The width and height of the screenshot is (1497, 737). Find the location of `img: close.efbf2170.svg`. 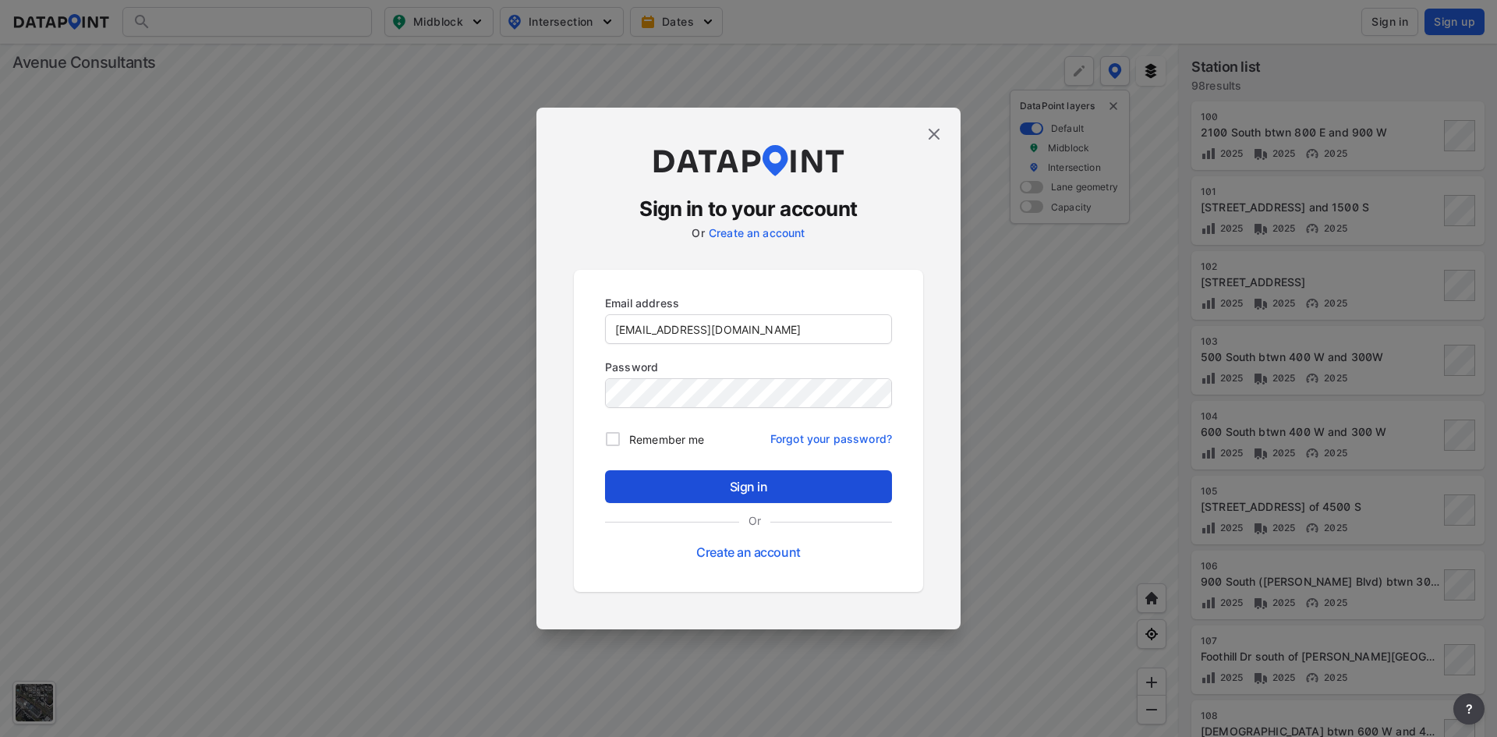

img: close.efbf2170.svg is located at coordinates (934, 134).